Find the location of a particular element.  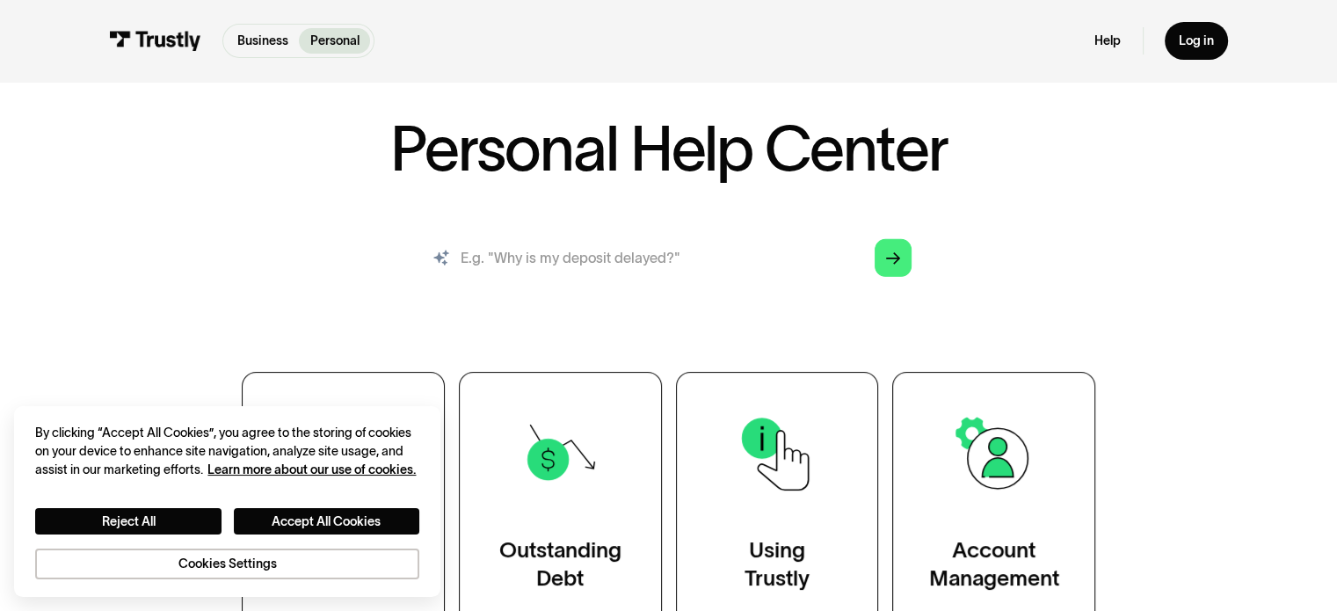

p: Business is located at coordinates (263, 40).